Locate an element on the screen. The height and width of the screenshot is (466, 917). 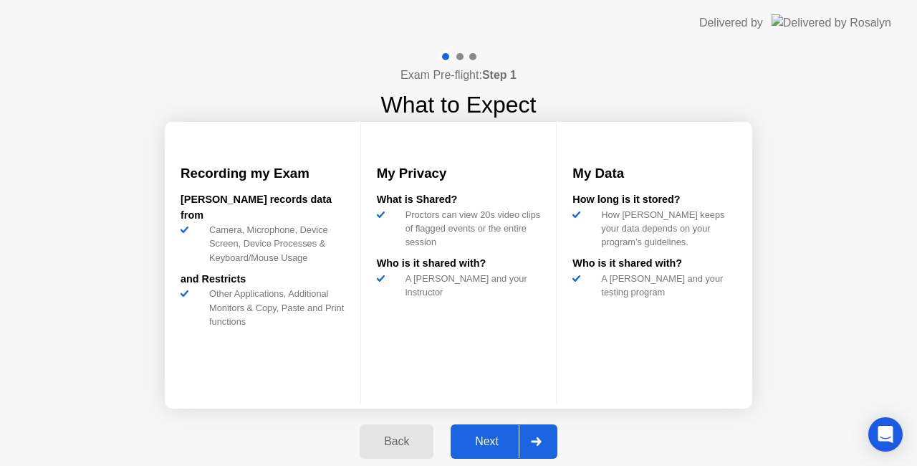
button: Back is located at coordinates (396, 441).